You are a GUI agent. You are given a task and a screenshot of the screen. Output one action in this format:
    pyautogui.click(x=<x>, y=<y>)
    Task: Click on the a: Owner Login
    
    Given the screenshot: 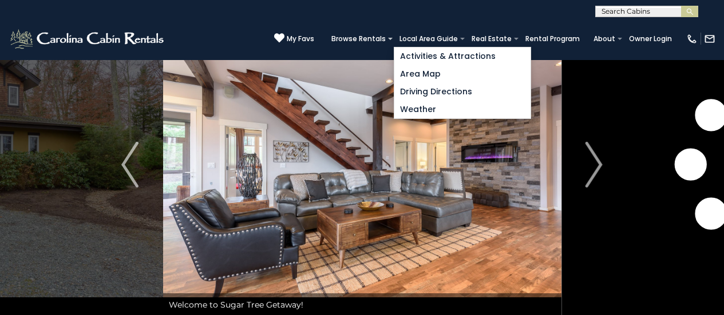 What is the action you would take?
    pyautogui.click(x=650, y=39)
    